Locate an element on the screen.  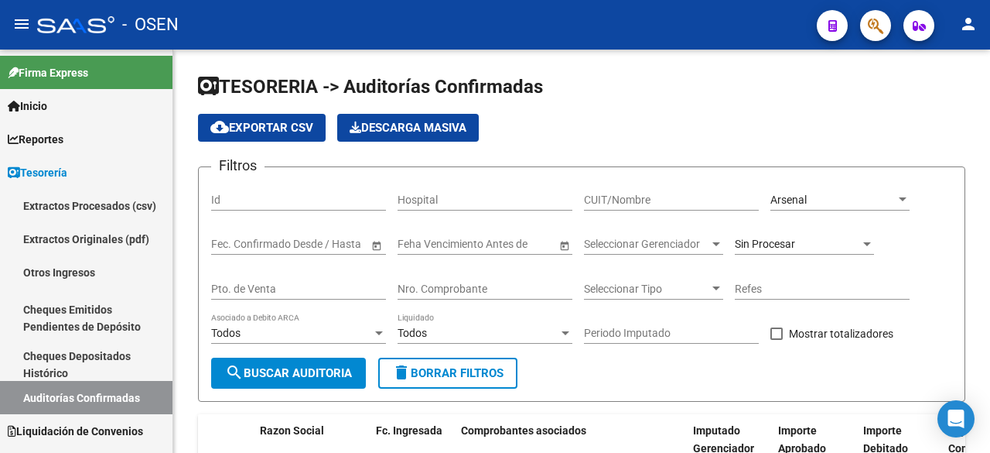
span: Arsenal is located at coordinates (789, 200).